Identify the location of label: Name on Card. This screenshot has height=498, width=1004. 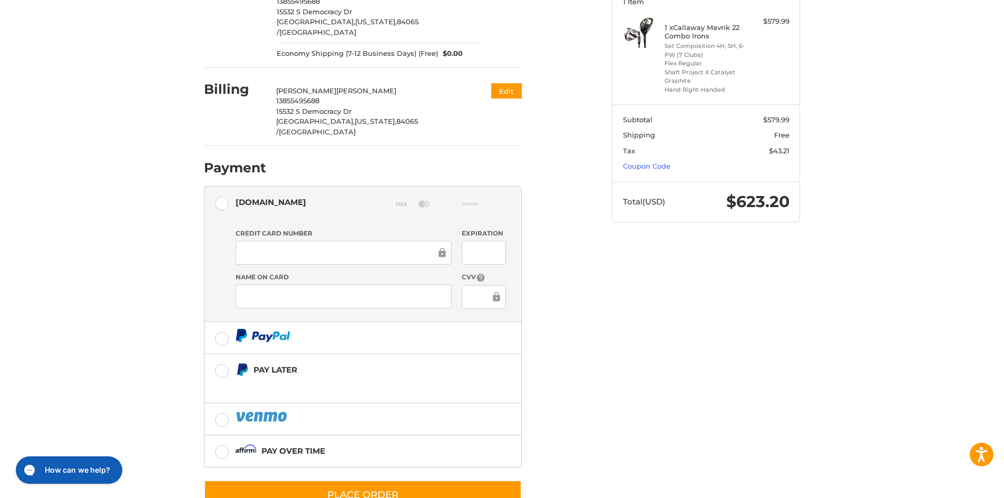
(344, 277).